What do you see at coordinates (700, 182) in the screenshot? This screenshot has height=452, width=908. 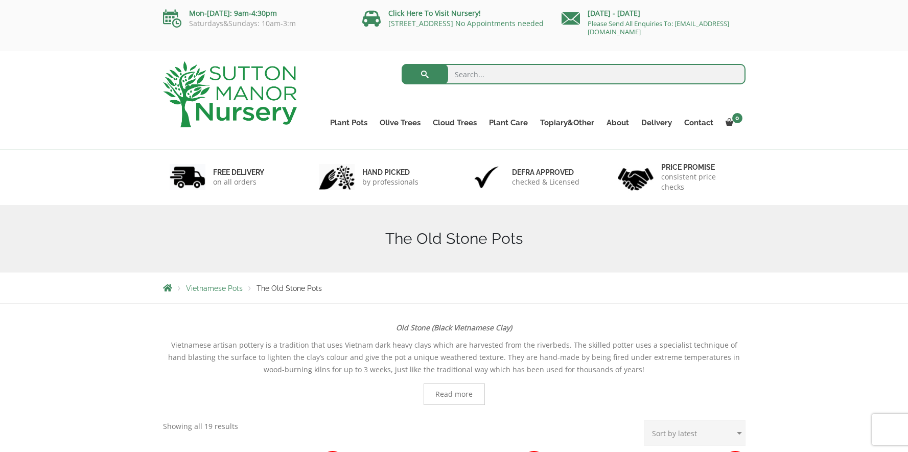 I see `p: consistent price checks` at bounding box center [700, 182].